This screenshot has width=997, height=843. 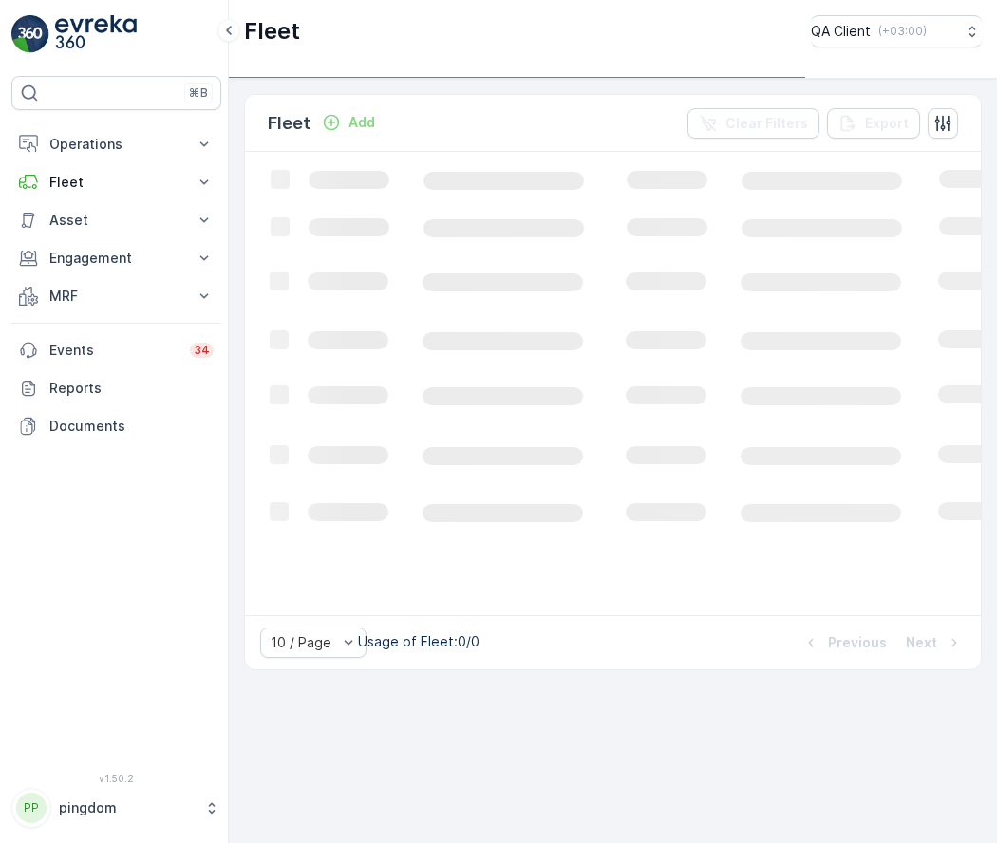 I want to click on a: Reports, so click(x=116, y=388).